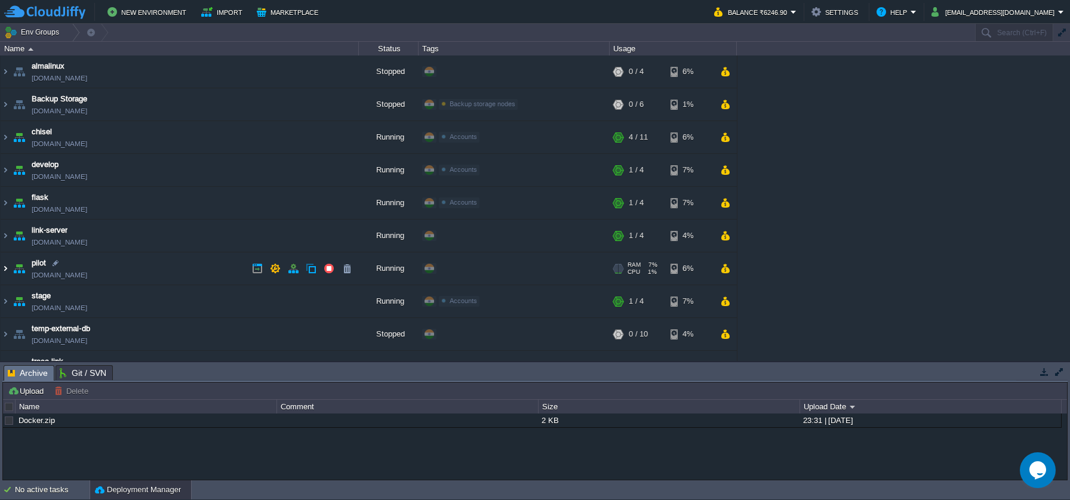 This screenshot has height=500, width=1070. Describe the element at coordinates (690, 367) in the screenshot. I see `div: 2%` at that location.